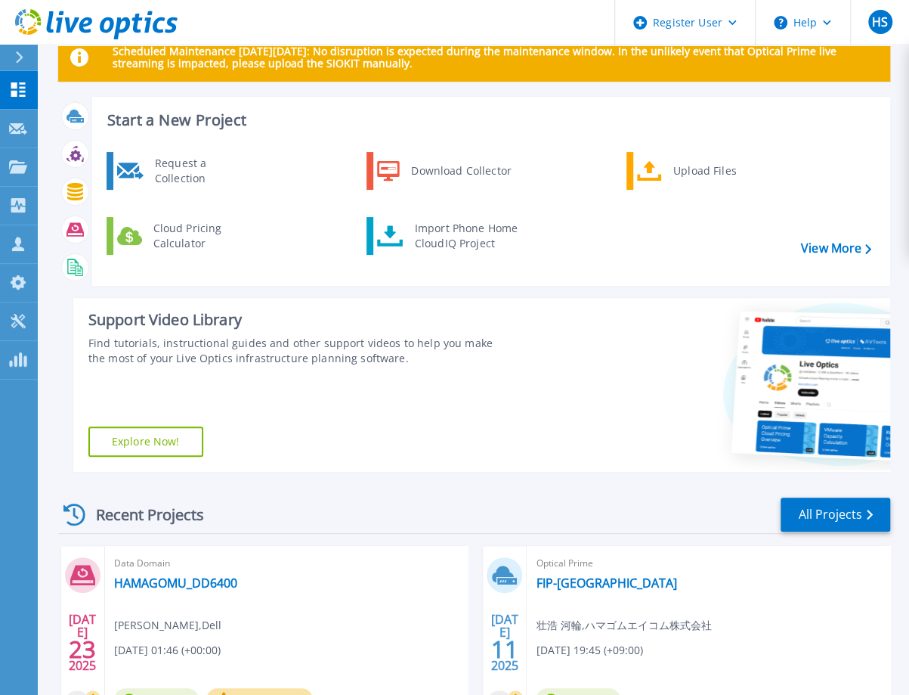  Describe the element at coordinates (836, 248) in the screenshot. I see `a: View More` at that location.